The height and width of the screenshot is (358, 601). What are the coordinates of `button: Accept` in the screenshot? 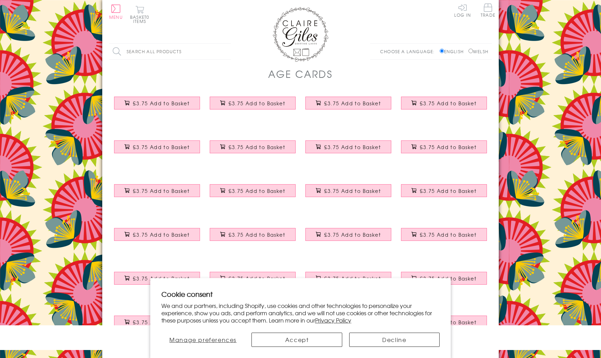 It's located at (296, 340).